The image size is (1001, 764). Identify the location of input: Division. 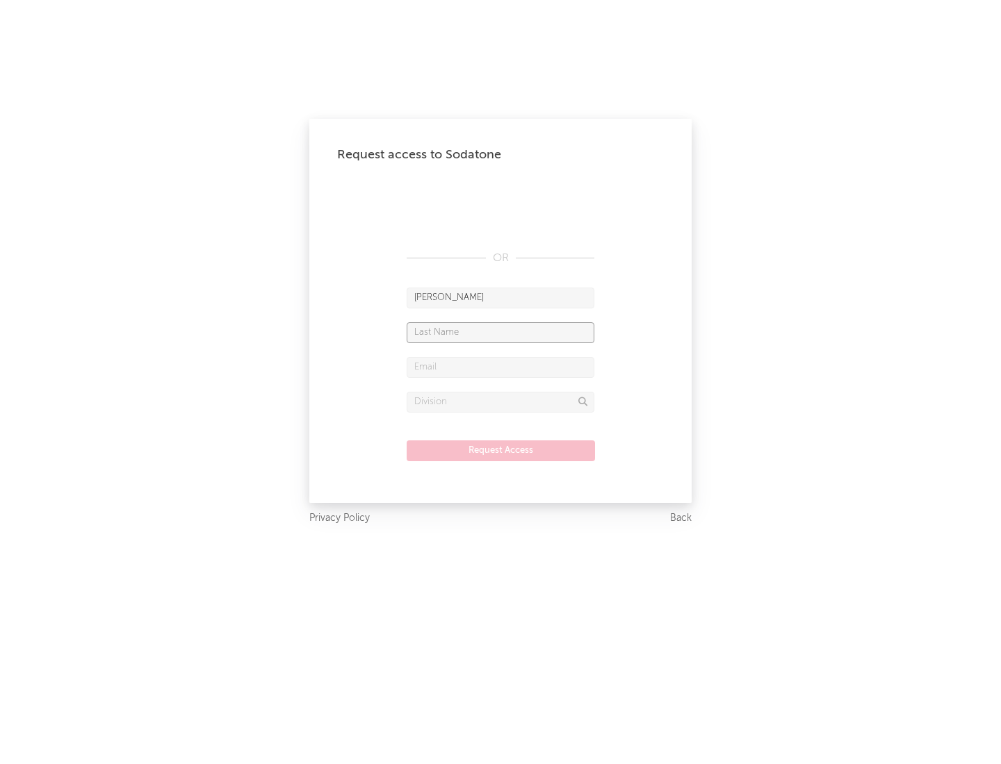
(500, 402).